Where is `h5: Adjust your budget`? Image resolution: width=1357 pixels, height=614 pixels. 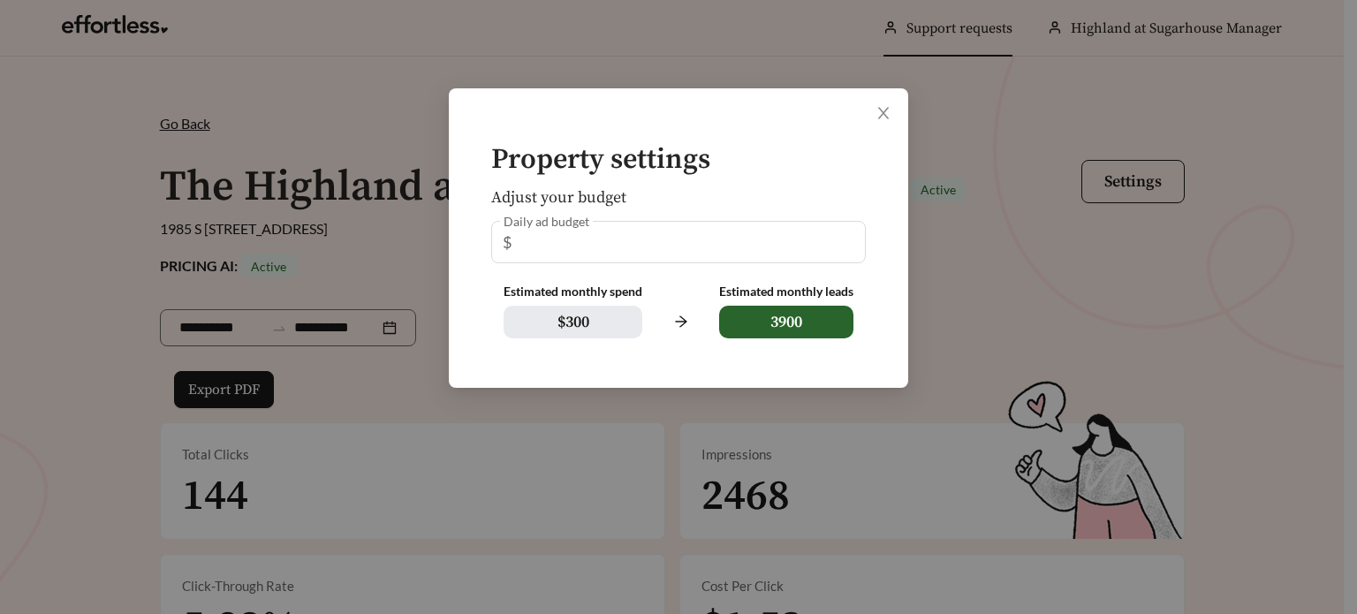
h5: Adjust your budget is located at coordinates (679, 198).